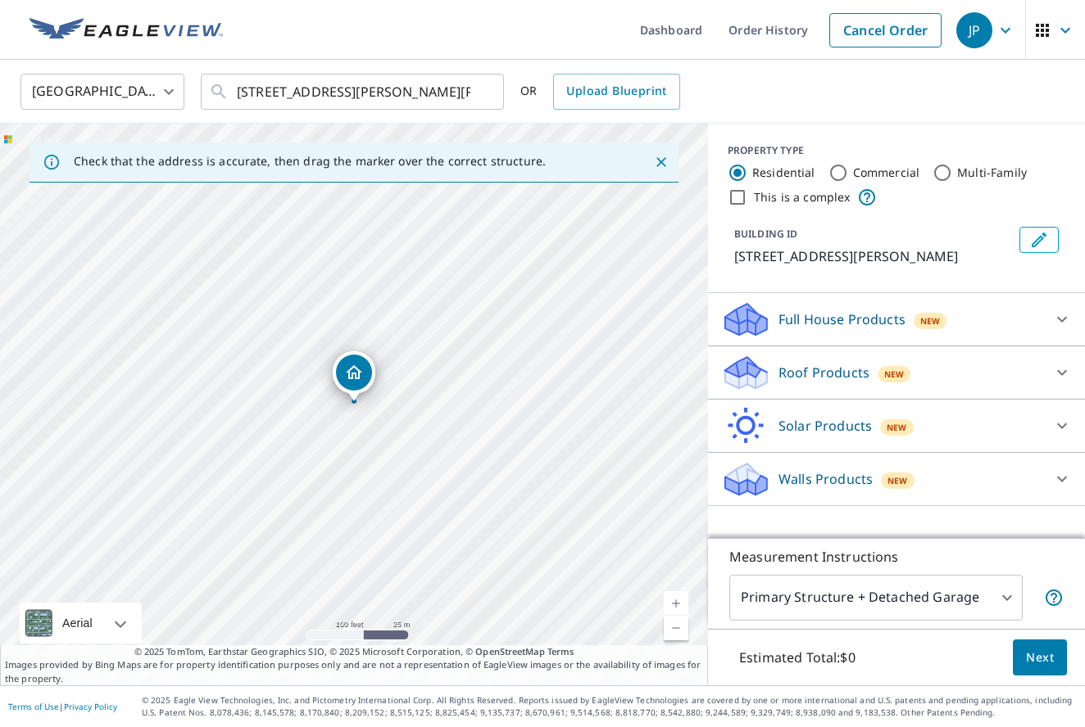  Describe the element at coordinates (783, 173) in the screenshot. I see `label: Residential` at that location.